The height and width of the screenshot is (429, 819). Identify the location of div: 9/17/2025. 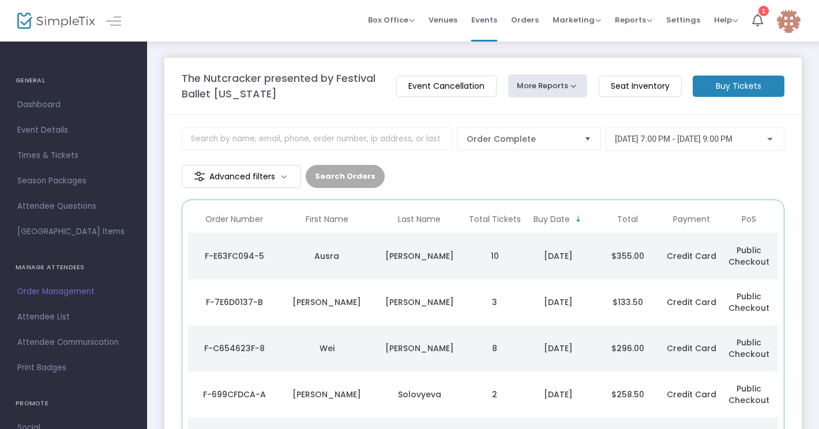
(558, 302).